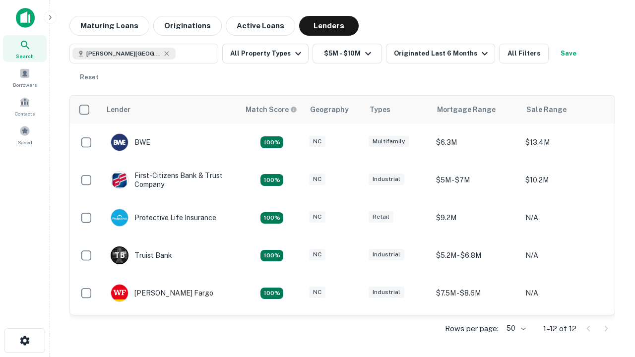  What do you see at coordinates (466, 110) in the screenshot?
I see `div: Mortgage Range` at bounding box center [466, 110].